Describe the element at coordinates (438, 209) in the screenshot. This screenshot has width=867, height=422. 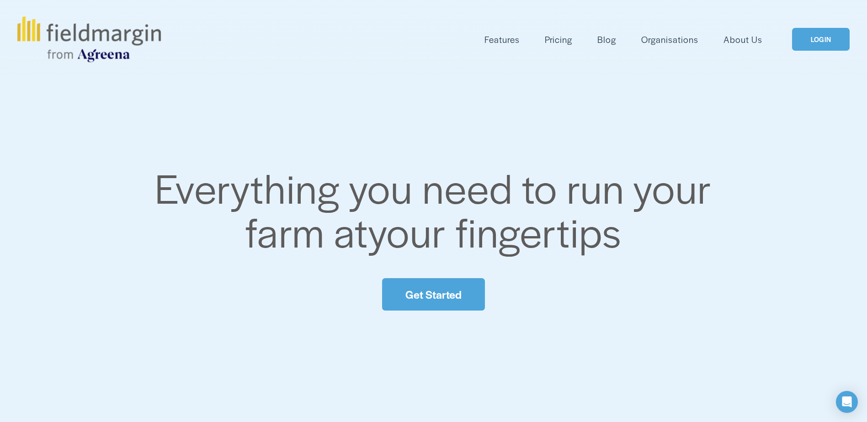
I see `span: Everything you need to run your farm at` at that location.